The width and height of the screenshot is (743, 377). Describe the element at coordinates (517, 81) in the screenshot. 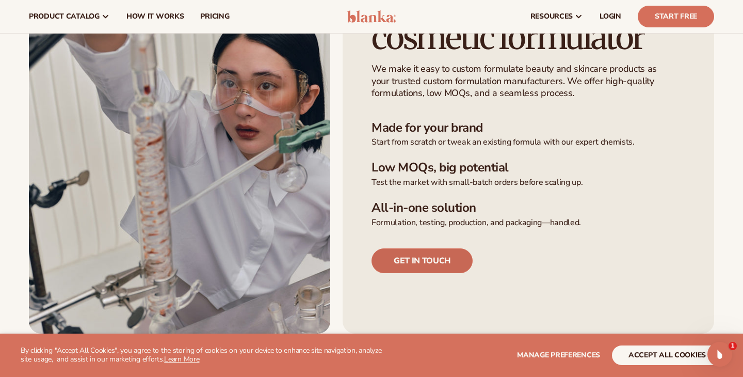

I see `p: We make it easy to custom formulate beauty and skincare products as your trusted custom formulati...` at that location.